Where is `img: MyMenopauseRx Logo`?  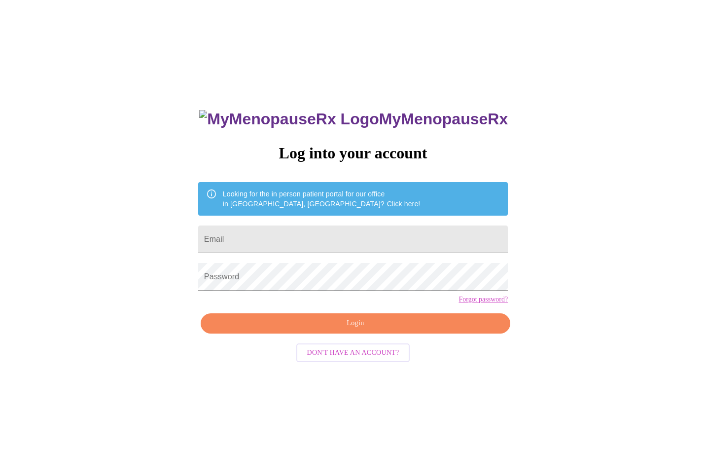 img: MyMenopauseRx Logo is located at coordinates (289, 119).